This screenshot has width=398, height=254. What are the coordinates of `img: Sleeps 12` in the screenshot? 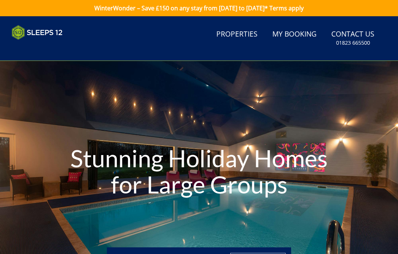 It's located at (37, 32).